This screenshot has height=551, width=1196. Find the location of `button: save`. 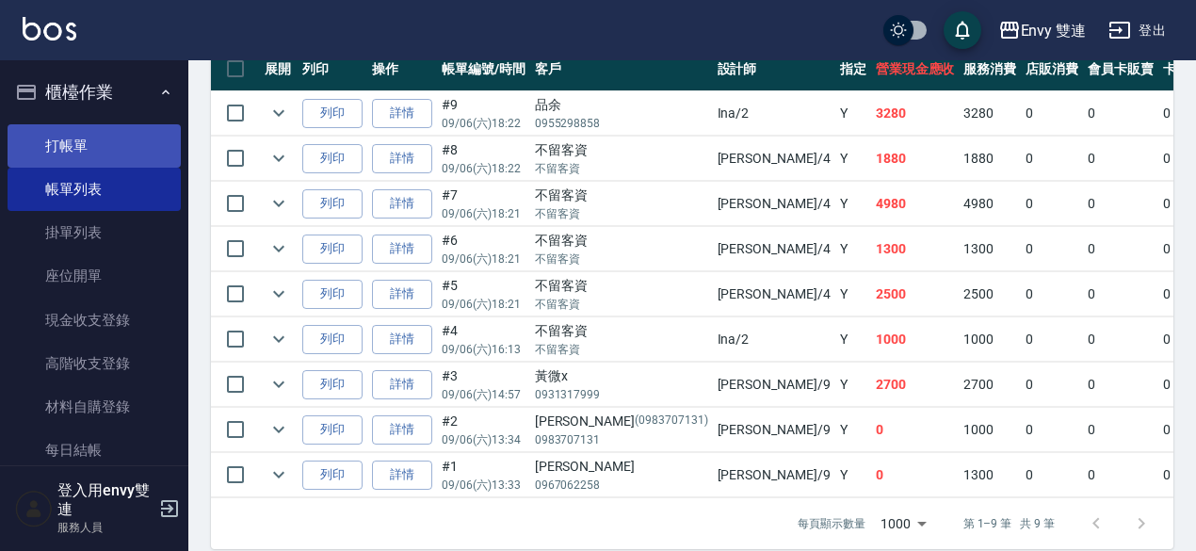

button: save is located at coordinates (963, 30).